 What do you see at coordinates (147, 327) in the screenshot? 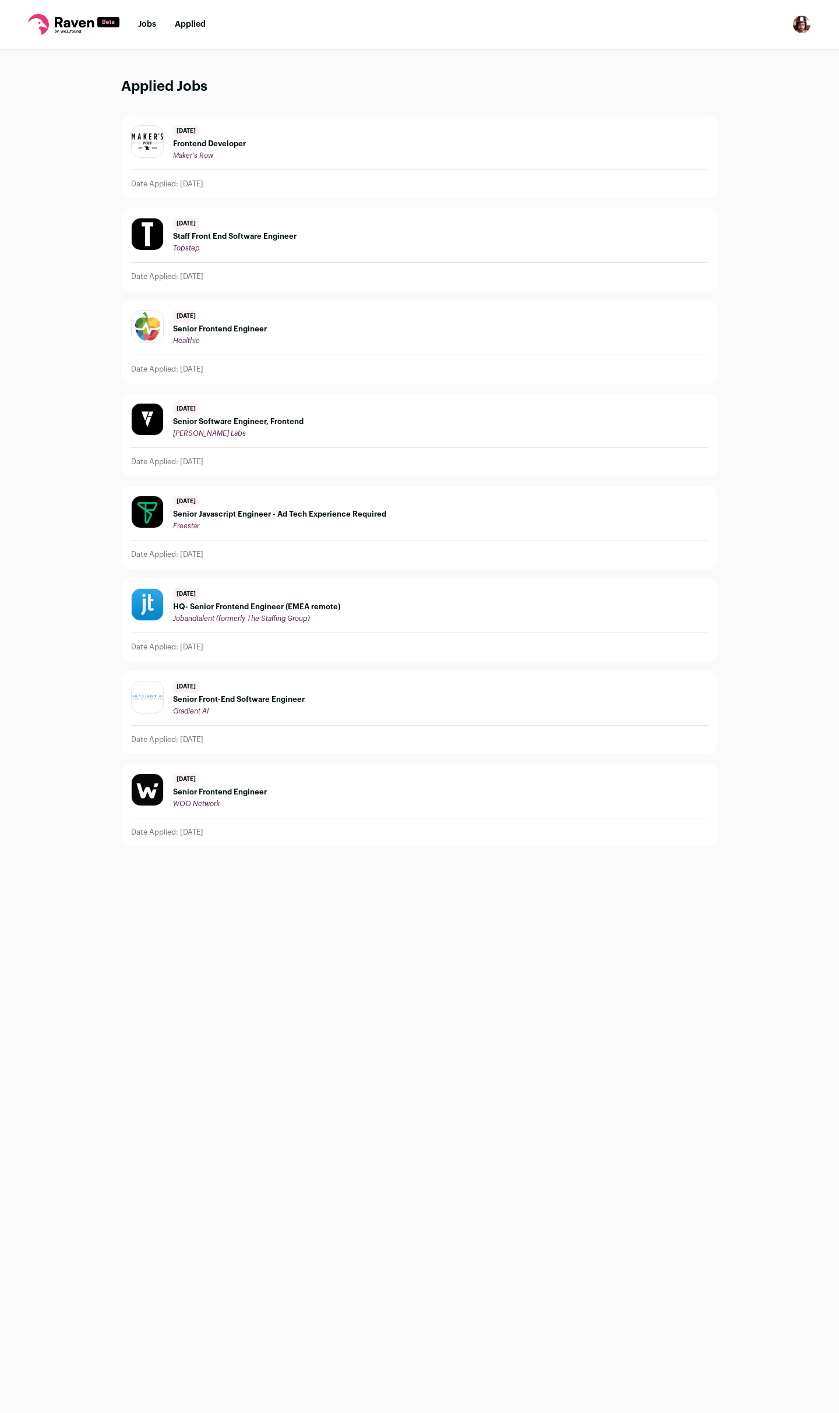
I see `img: ff1bd2910420dd4f30d739f8c014250a240c06e7b7fac1b35c361fa2b50fc69a.jpg` at bounding box center [147, 327].